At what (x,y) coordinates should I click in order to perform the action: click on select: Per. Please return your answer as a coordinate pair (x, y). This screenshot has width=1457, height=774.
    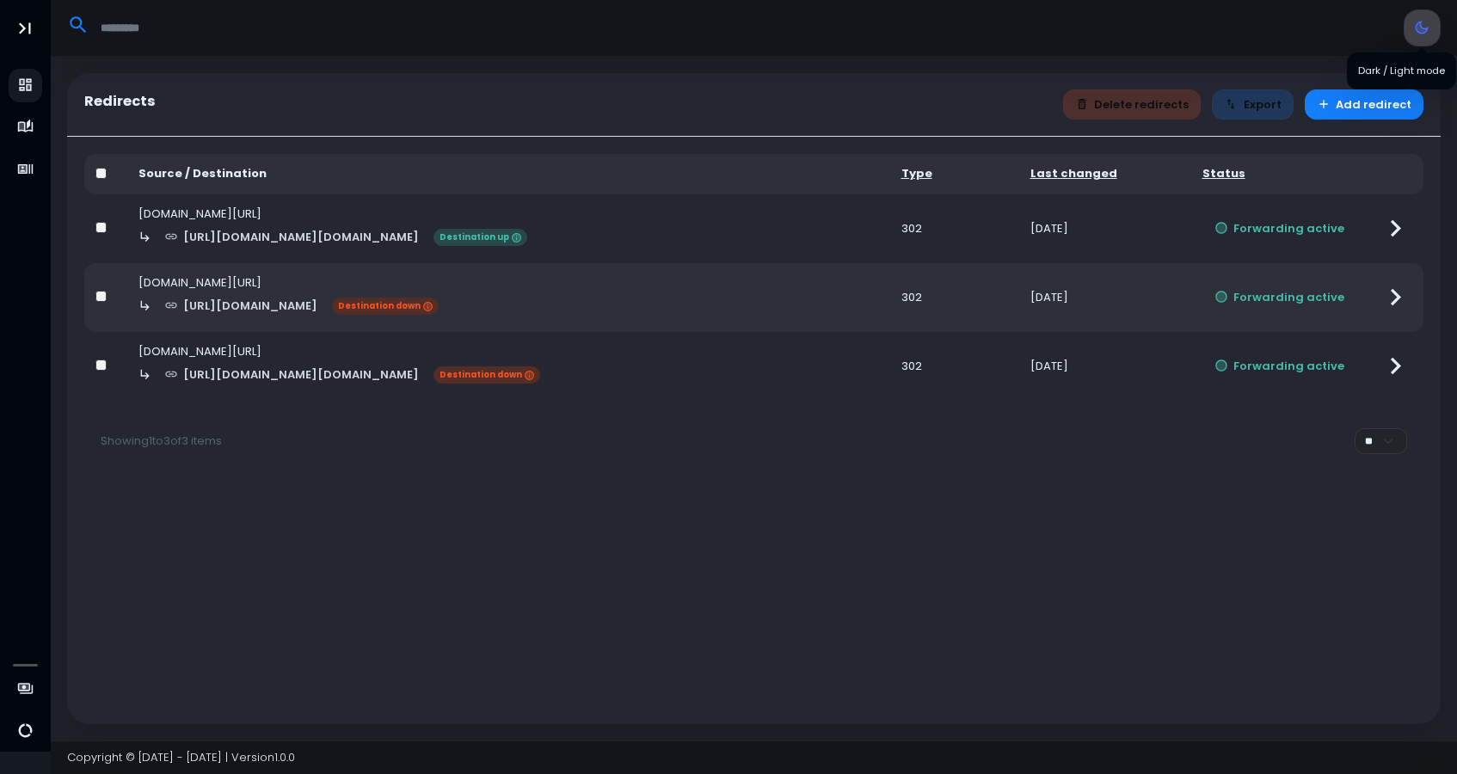
    Looking at the image, I should click on (1380, 440).